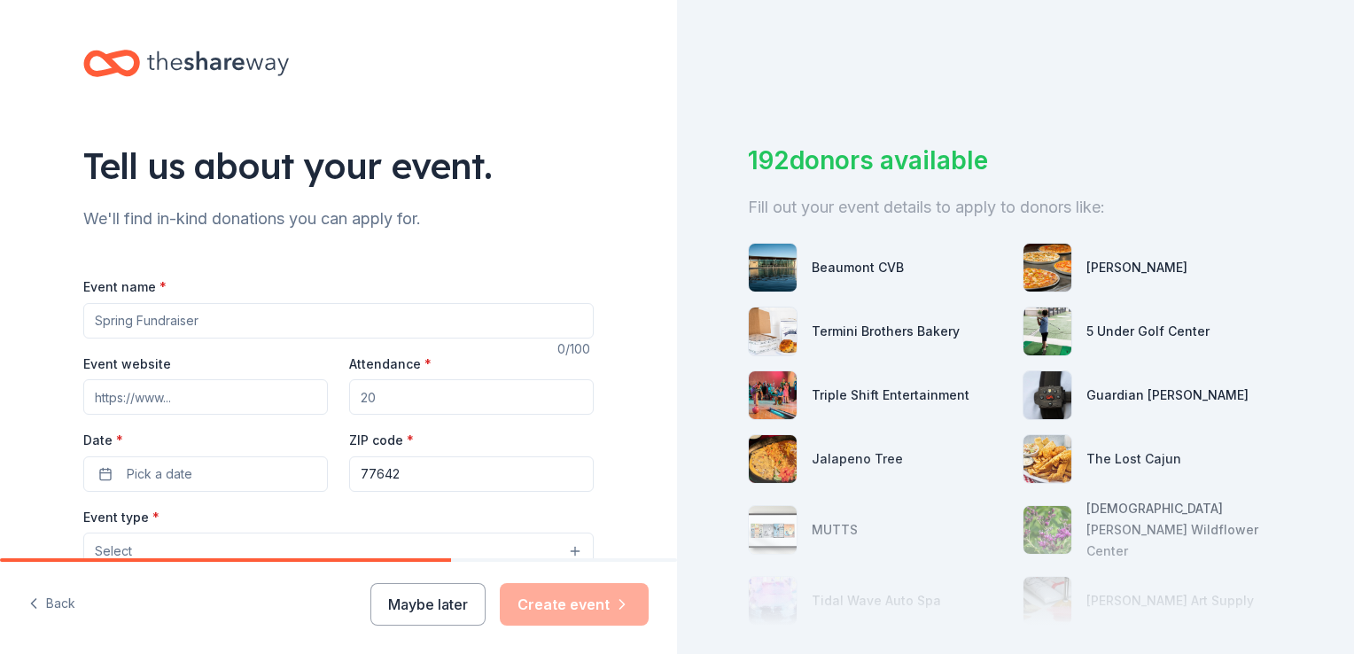 This screenshot has width=1354, height=654. What do you see at coordinates (121, 517) in the screenshot?
I see `label: Event type` at bounding box center [121, 517].